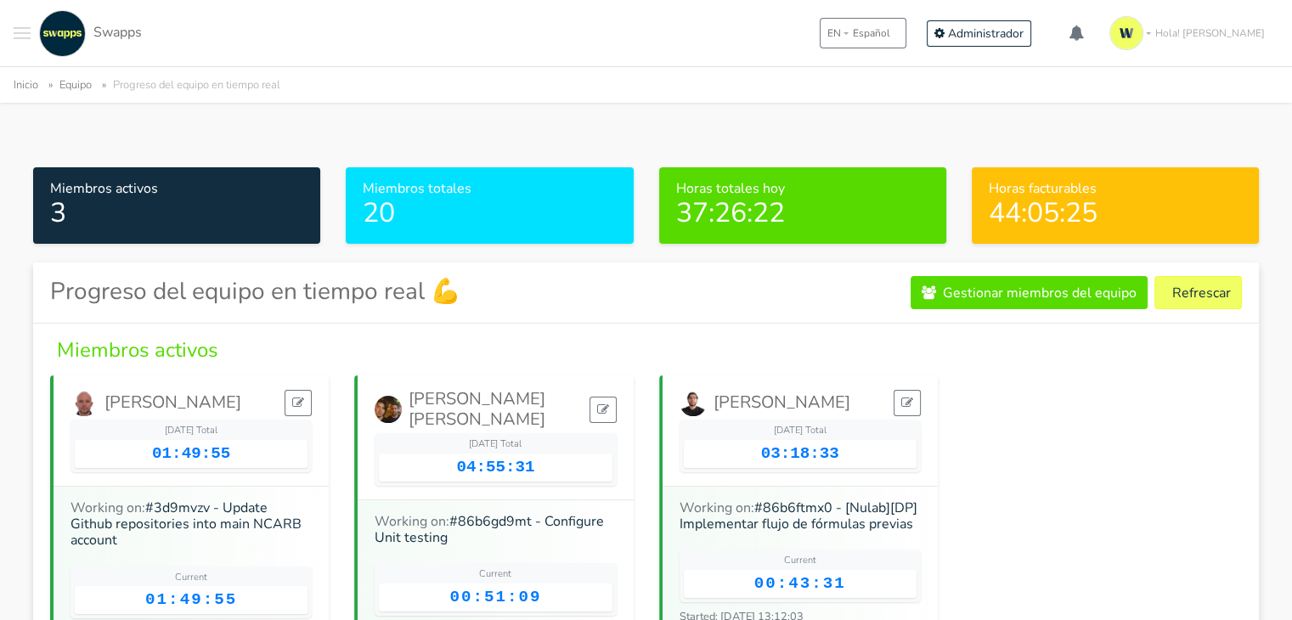 The image size is (1292, 620). Describe the element at coordinates (186, 524) in the screenshot. I see `a: #3d9mvzv - Update Github repositories into main NCARB account` at that location.